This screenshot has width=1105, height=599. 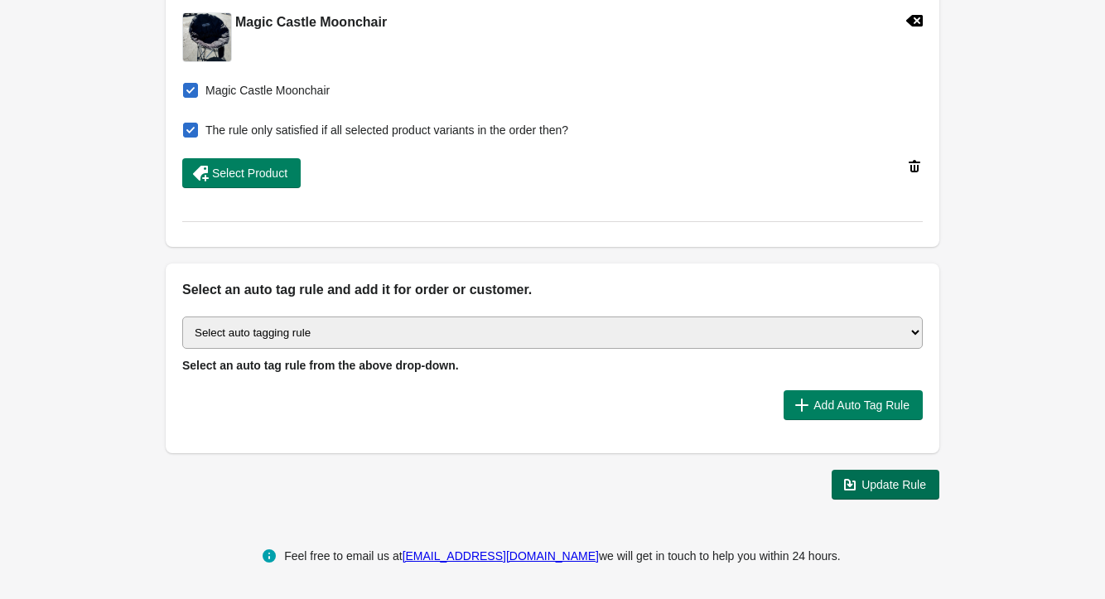 I want to click on span: Magic Castle Moonchair, so click(x=267, y=90).